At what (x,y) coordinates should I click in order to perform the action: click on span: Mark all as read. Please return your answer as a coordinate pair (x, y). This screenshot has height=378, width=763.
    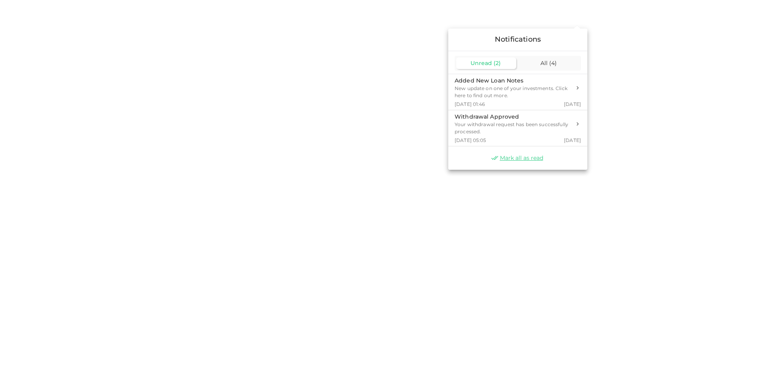
    Looking at the image, I should click on (521, 158).